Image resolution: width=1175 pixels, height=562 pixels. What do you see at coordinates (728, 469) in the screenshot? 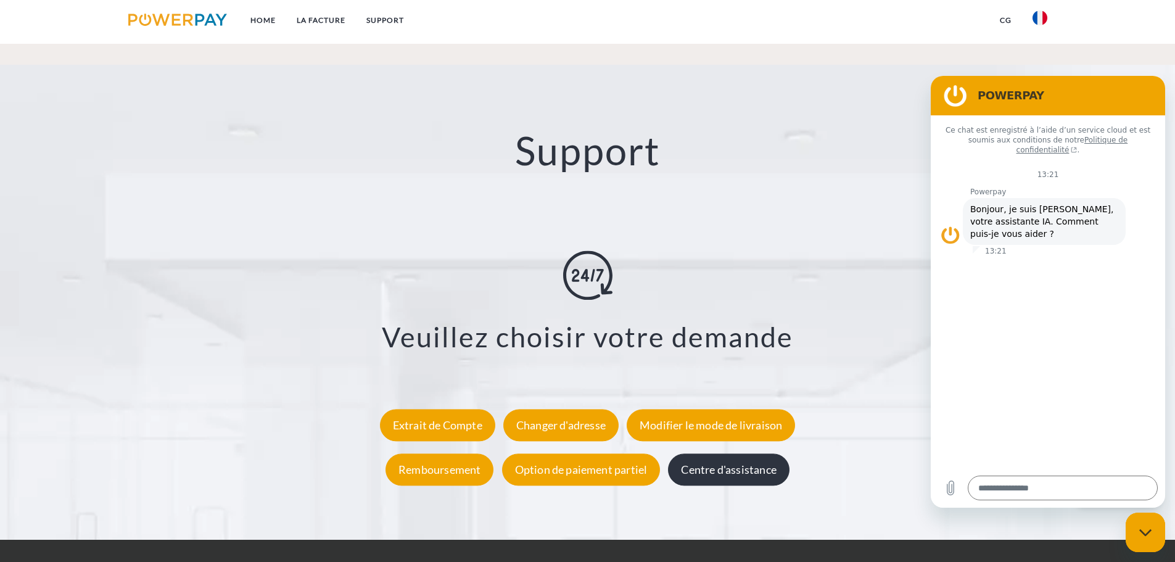
I see `a: Centre d'assistance` at bounding box center [728, 469].